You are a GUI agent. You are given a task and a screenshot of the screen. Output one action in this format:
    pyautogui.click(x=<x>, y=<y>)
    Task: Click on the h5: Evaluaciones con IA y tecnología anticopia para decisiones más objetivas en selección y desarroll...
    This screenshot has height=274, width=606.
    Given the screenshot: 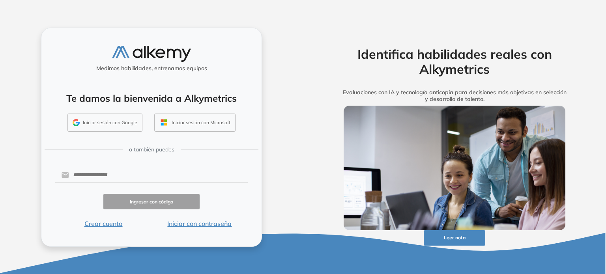 What is the action you would take?
    pyautogui.click(x=454, y=96)
    